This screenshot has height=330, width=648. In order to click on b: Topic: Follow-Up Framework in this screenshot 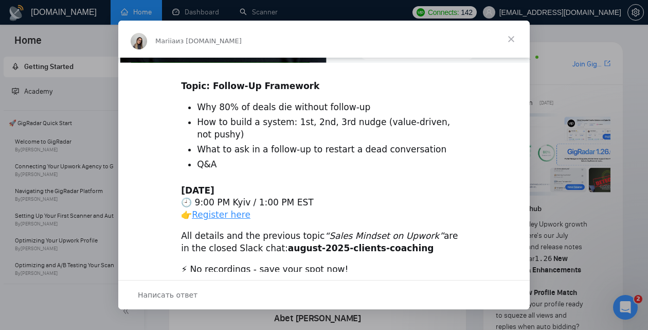, I will do `click(250, 86)`.